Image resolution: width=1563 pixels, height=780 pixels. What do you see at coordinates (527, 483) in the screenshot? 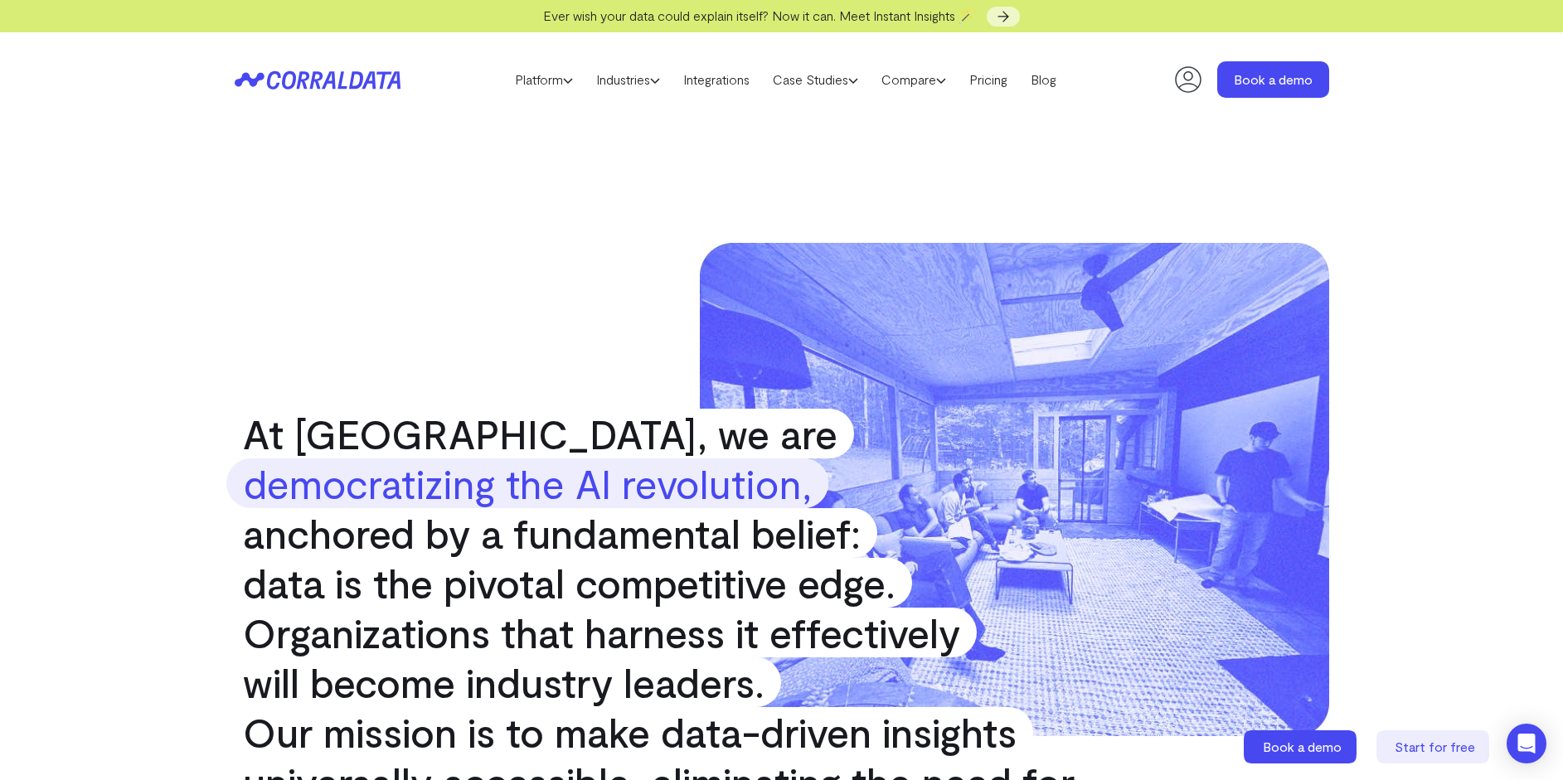
I see `strong: democratizing the AI revolution,` at bounding box center [527, 483].